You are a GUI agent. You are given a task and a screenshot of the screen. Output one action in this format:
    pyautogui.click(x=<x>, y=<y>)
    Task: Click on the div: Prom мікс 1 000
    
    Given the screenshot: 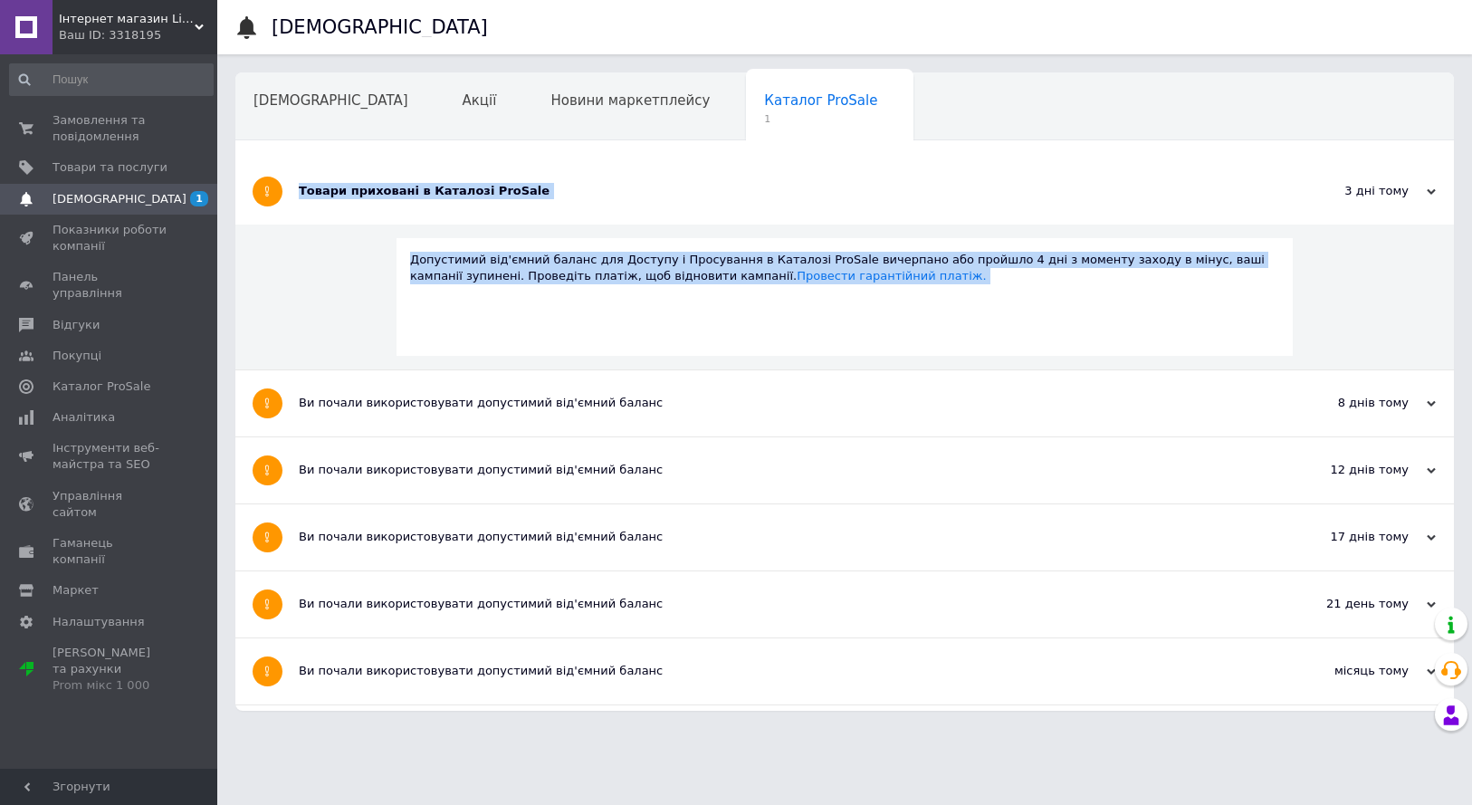 What is the action you would take?
    pyautogui.click(x=110, y=686)
    